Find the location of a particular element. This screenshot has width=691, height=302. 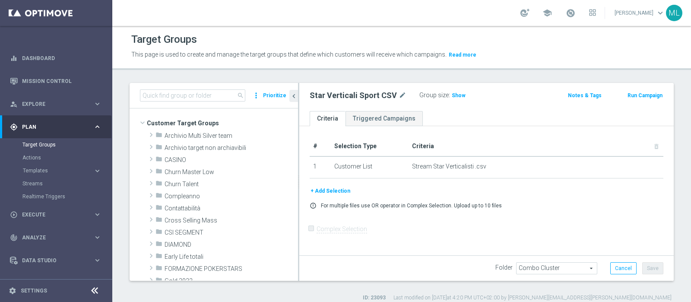

span: Plan is located at coordinates (57, 127).